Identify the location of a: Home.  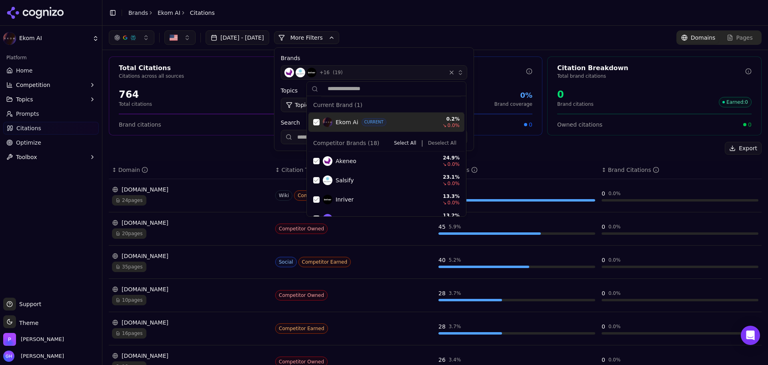
(51, 70).